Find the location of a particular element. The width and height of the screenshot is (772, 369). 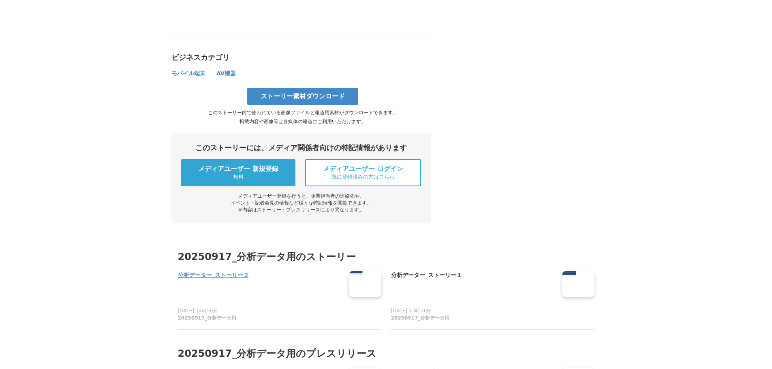

a: モバイル端末 is located at coordinates (189, 74).